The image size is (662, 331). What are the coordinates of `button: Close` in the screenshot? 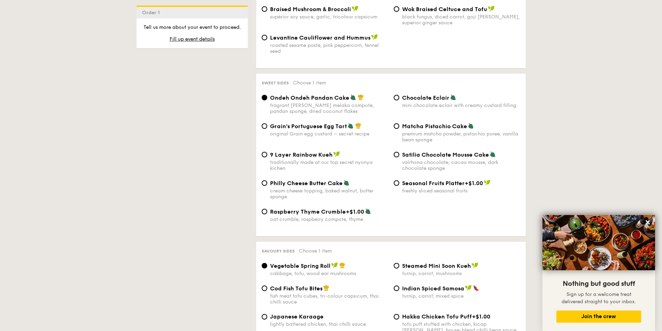 It's located at (647, 222).